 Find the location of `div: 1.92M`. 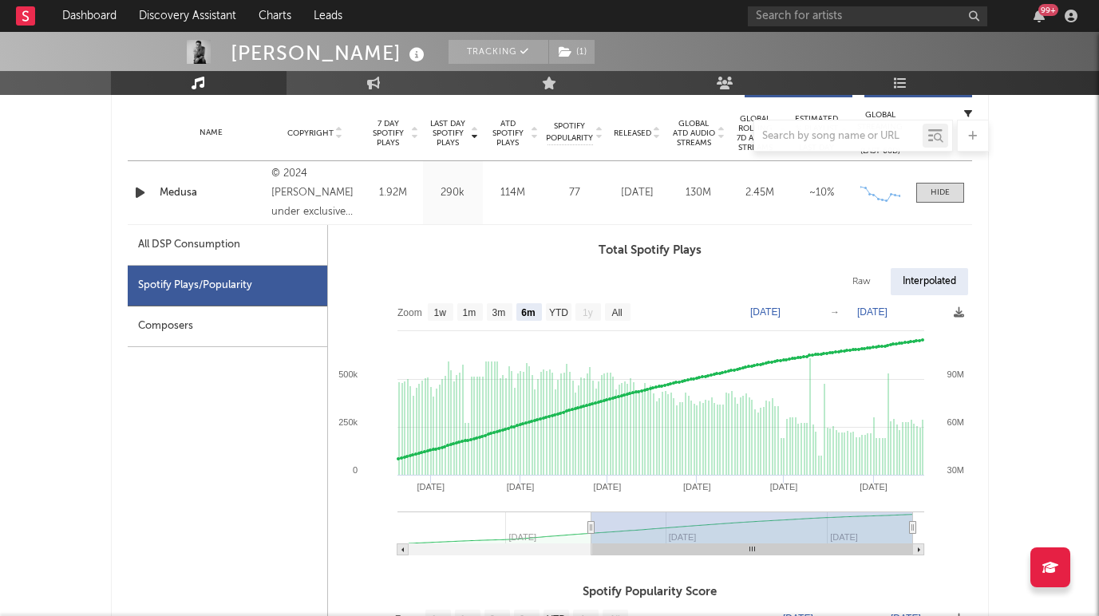

div: 1.92M is located at coordinates (393, 193).